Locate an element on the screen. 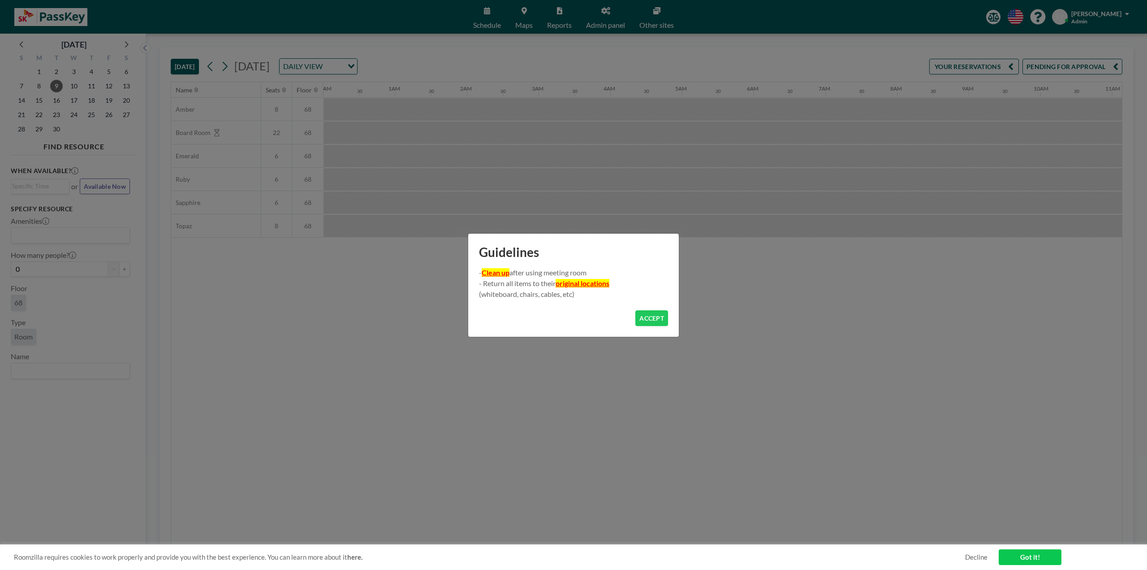  u: Clean up is located at coordinates (496, 272).